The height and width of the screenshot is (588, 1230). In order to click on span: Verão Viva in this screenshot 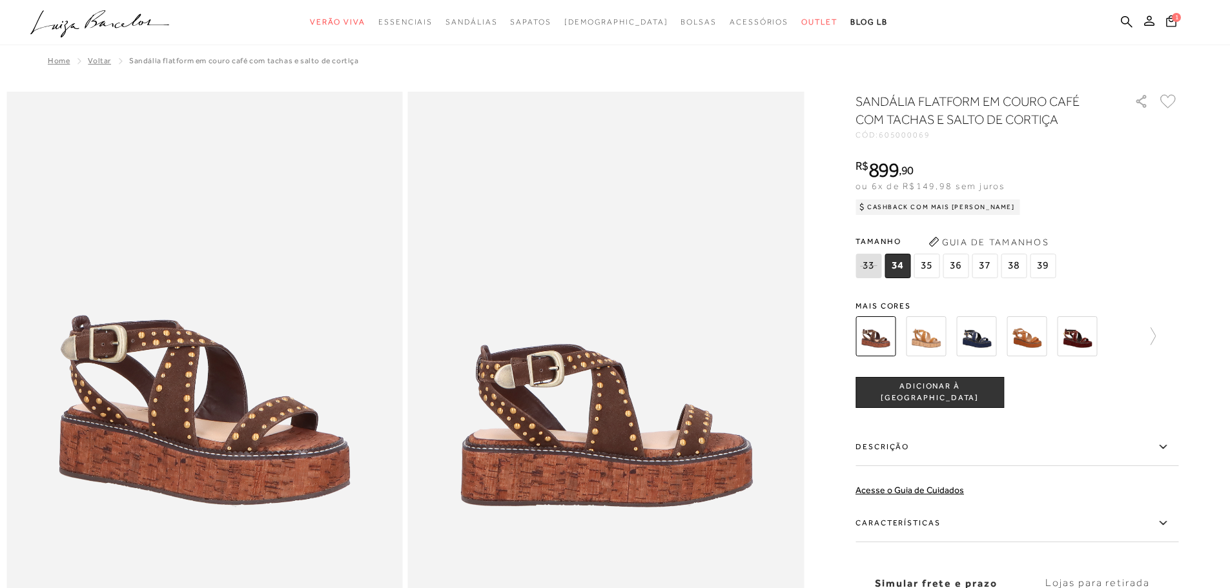, I will do `click(338, 22)`.